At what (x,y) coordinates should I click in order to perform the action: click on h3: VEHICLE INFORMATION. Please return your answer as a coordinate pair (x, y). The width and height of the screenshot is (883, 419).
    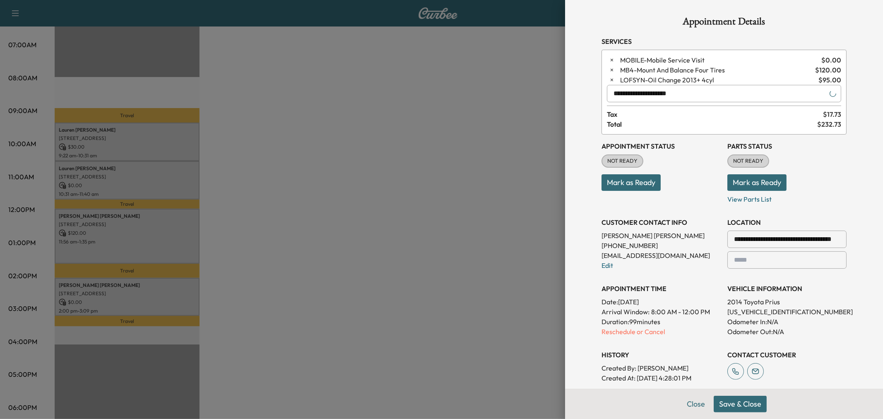
    Looking at the image, I should click on (787, 288).